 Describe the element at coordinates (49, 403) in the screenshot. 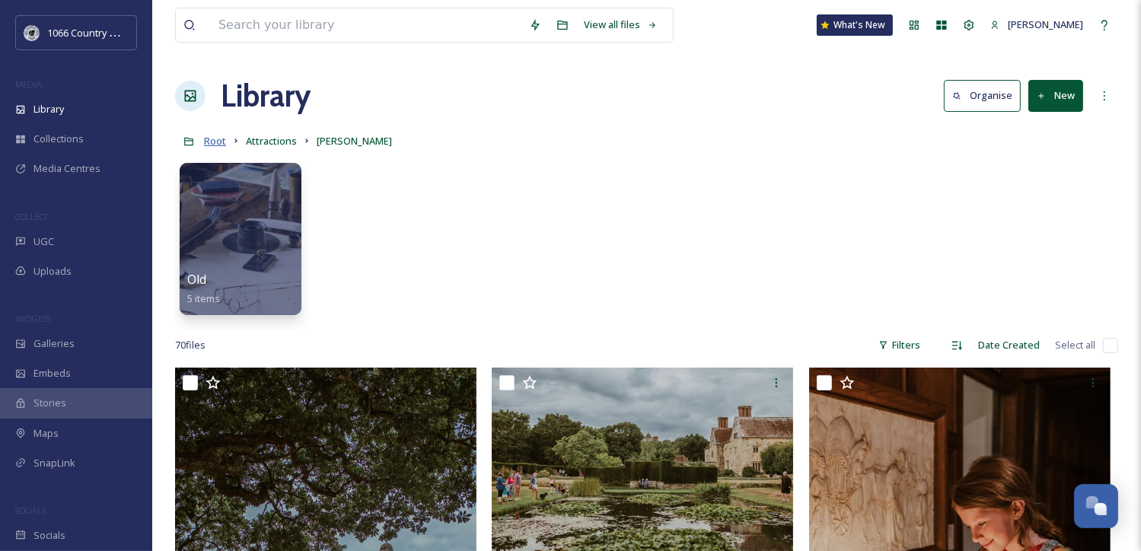

I see `span: Stories` at that location.